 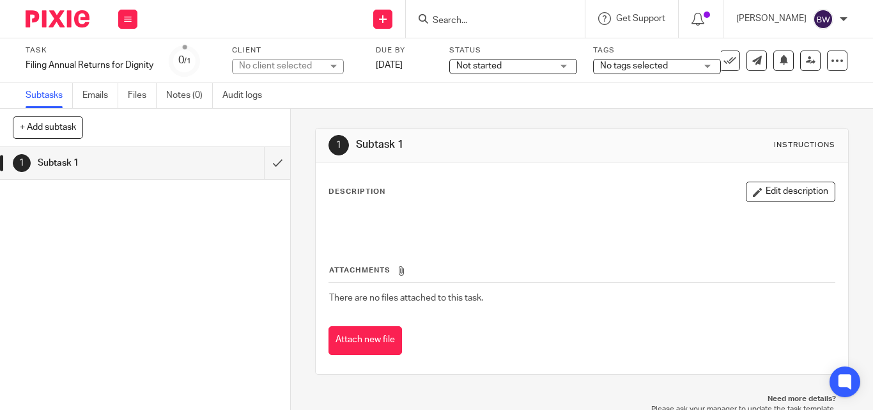 What do you see at coordinates (513, 51) in the screenshot?
I see `label: Status` at bounding box center [513, 51].